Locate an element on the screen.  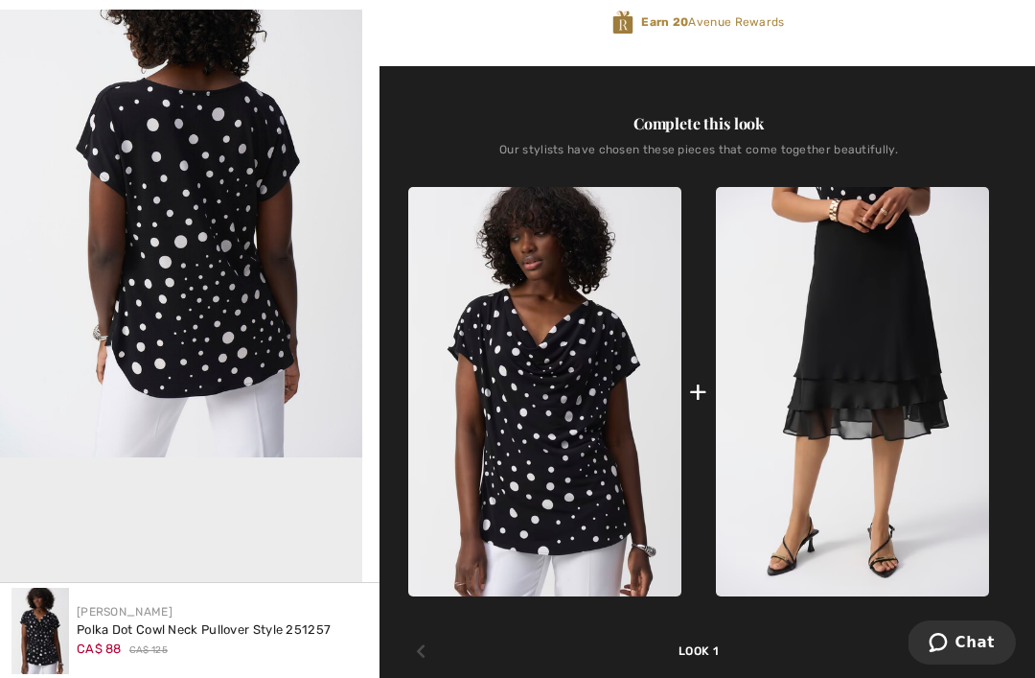
div: Polka Dot Cowl Neck Pullover Style 251257 is located at coordinates (203, 630).